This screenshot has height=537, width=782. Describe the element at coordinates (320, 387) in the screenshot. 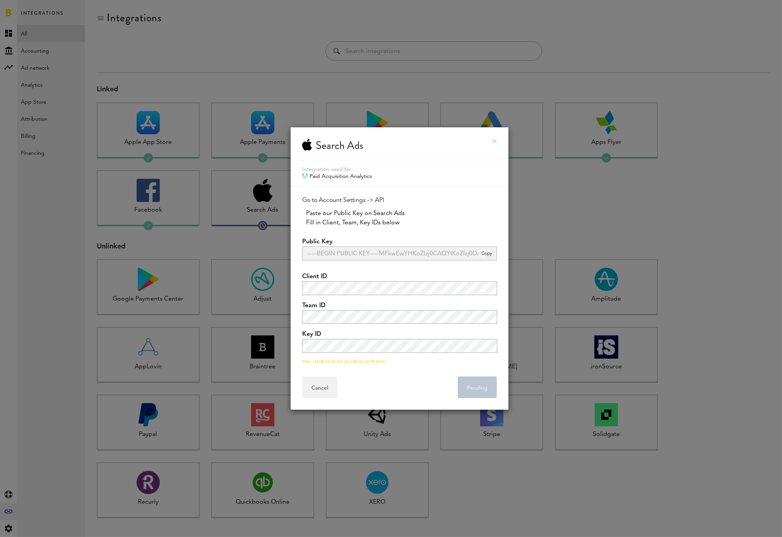

I see `button: Cancel` at that location.